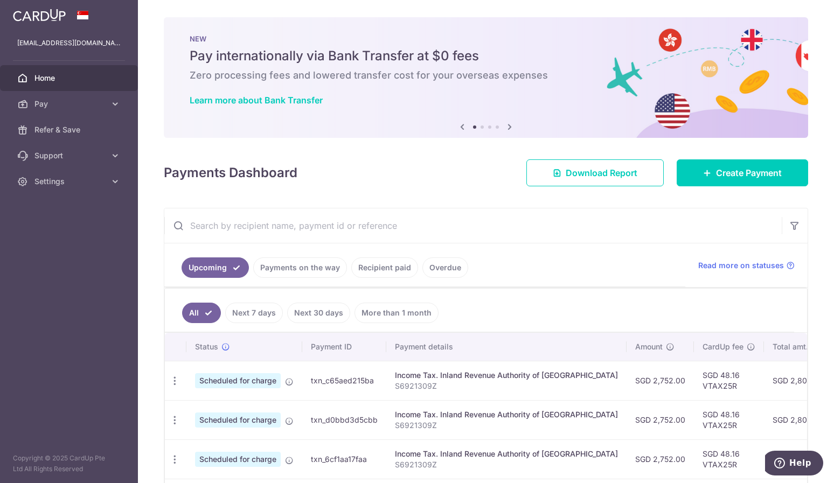 This screenshot has width=834, height=483. Describe the element at coordinates (231, 173) in the screenshot. I see `h4: Payments Dashboard` at that location.